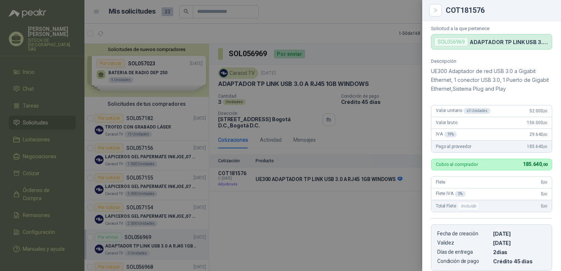  Describe the element at coordinates (538, 134) in the screenshot. I see `span: 29.640` at that location.